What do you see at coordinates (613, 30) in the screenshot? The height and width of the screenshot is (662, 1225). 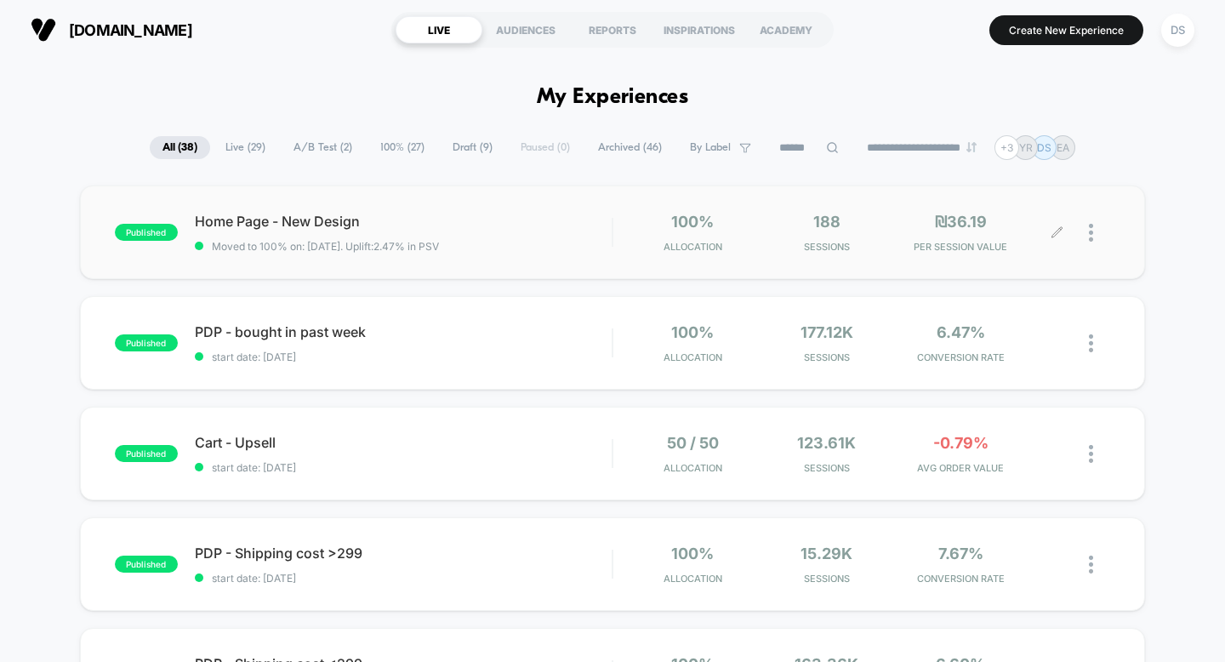 I see `div: REPORTS` at bounding box center [613, 30].